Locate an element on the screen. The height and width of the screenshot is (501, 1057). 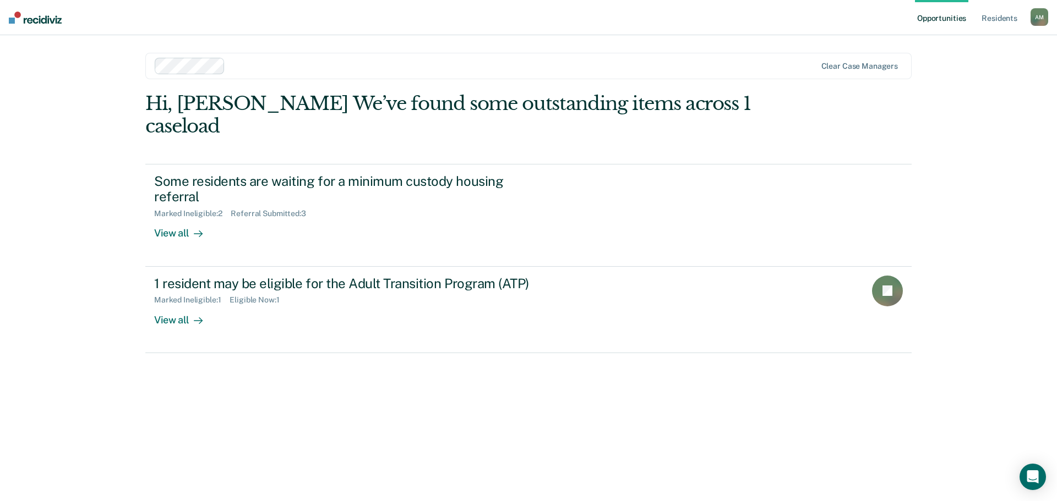
img: Recidiviz is located at coordinates (35, 18).